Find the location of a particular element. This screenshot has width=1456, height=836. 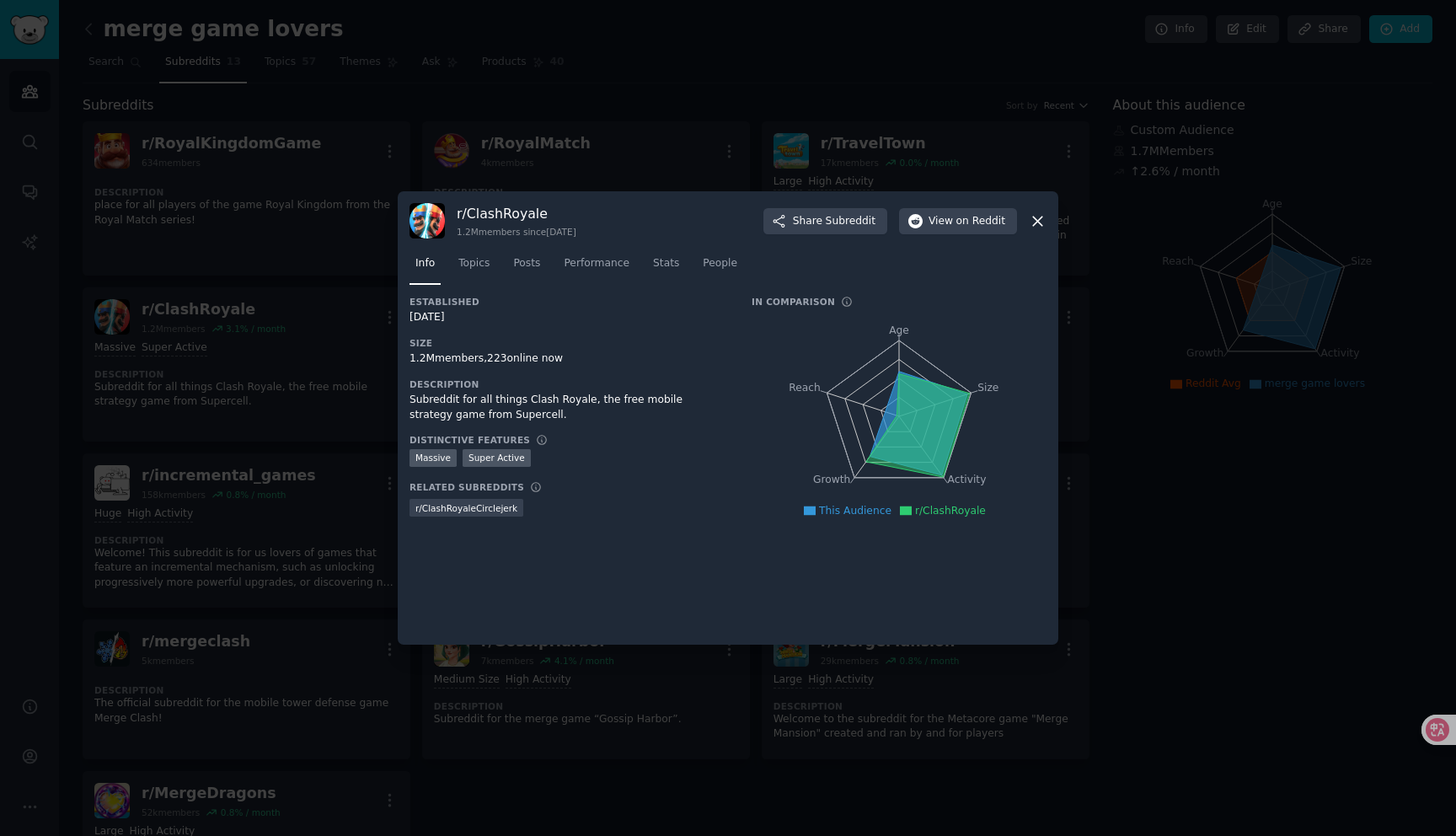

img: ClashRoyale is located at coordinates (427, 221).